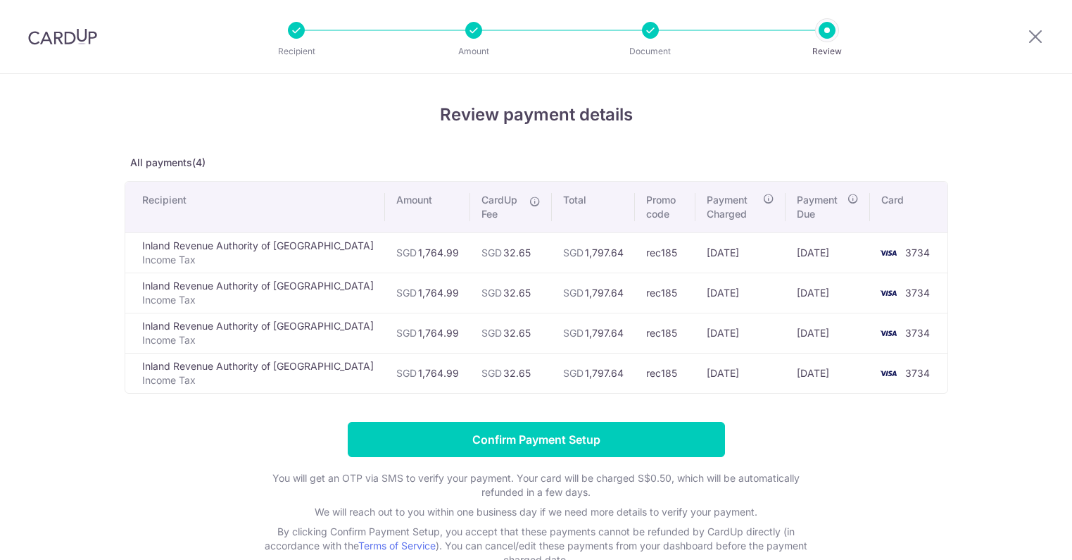  Describe the element at coordinates (651, 51) in the screenshot. I see `p: Document` at that location.